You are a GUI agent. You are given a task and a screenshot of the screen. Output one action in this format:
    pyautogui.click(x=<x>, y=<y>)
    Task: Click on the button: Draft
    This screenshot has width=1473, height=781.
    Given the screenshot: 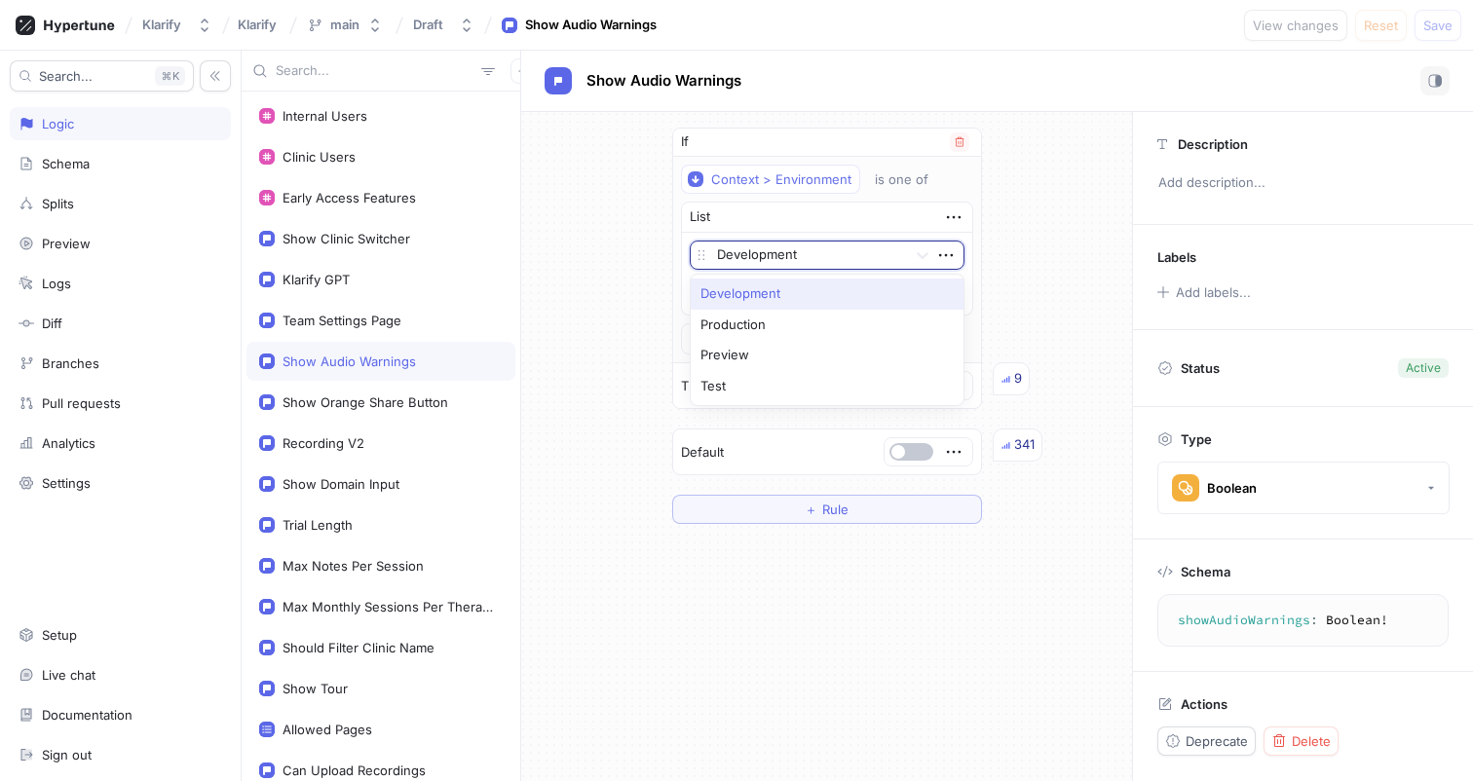 What is the action you would take?
    pyautogui.click(x=443, y=24)
    